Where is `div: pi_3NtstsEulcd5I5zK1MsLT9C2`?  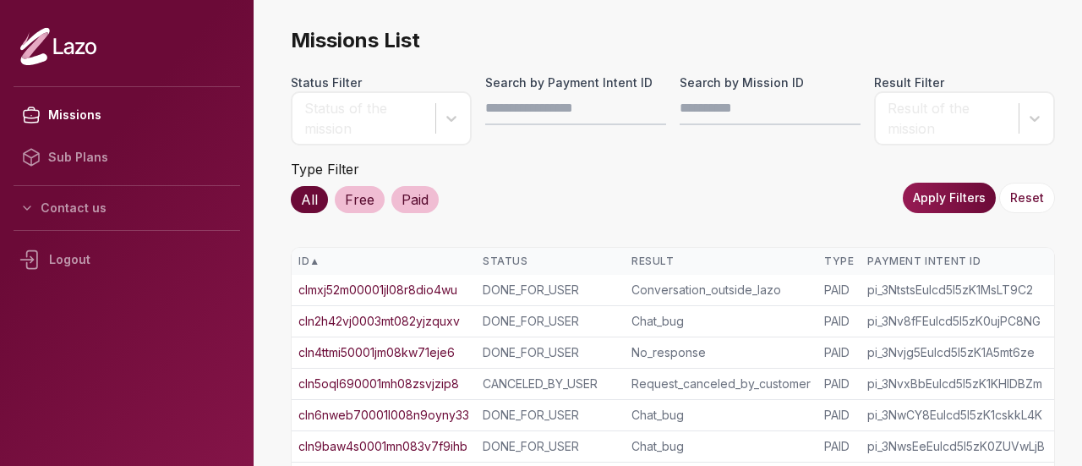 div: pi_3NtstsEulcd5I5zK1MsLT9C2 is located at coordinates (960, 290).